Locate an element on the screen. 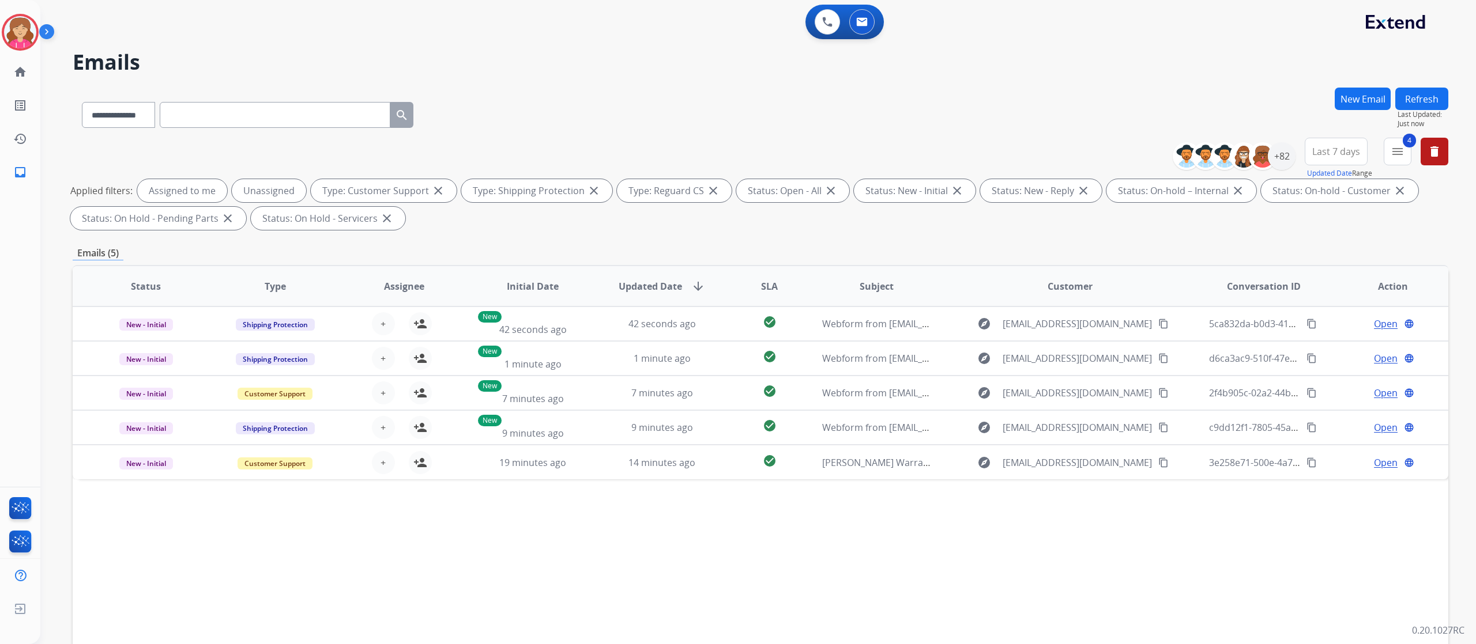 The image size is (1476, 644). button: Refresh is located at coordinates (1421, 99).